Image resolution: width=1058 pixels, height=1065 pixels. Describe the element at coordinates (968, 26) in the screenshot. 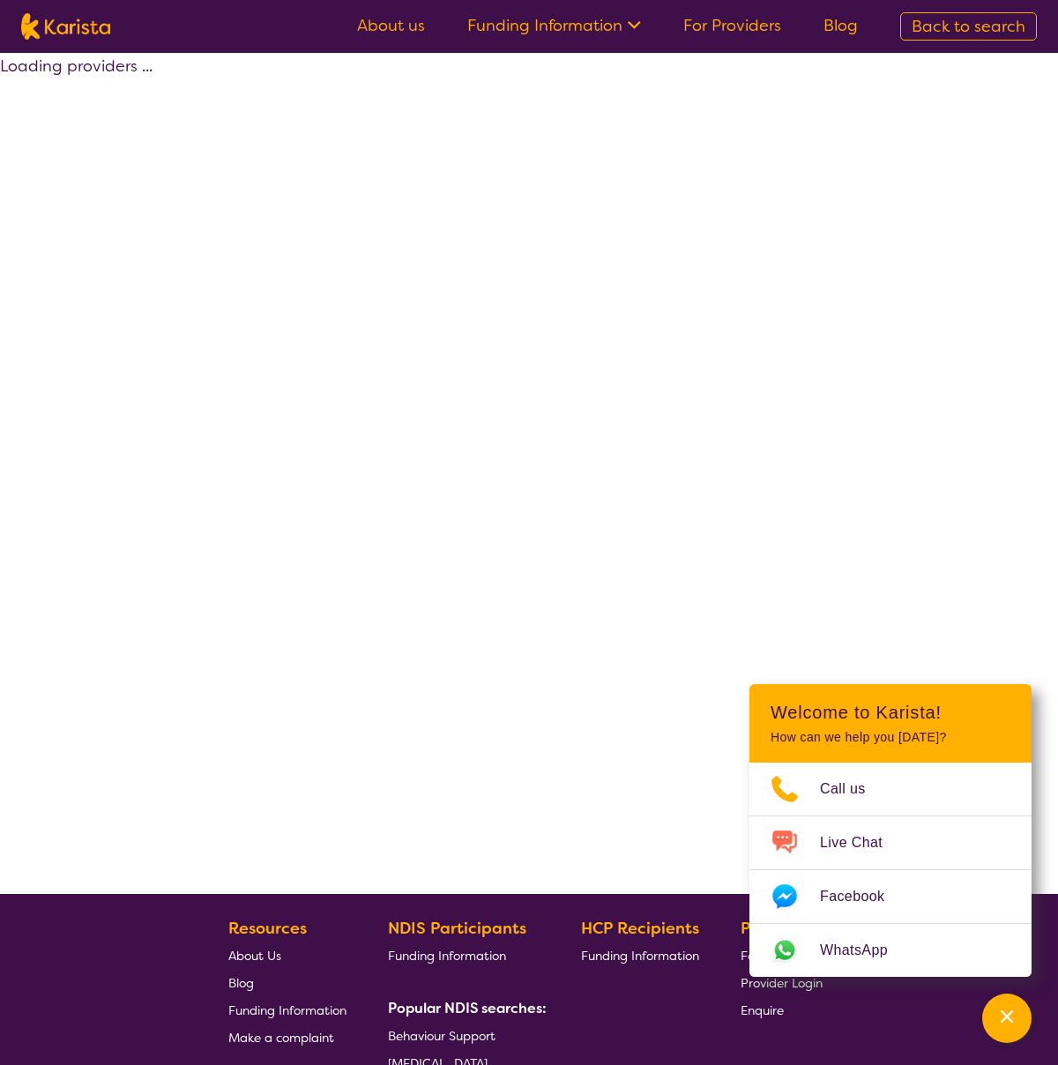

I see `a: Back to search` at that location.